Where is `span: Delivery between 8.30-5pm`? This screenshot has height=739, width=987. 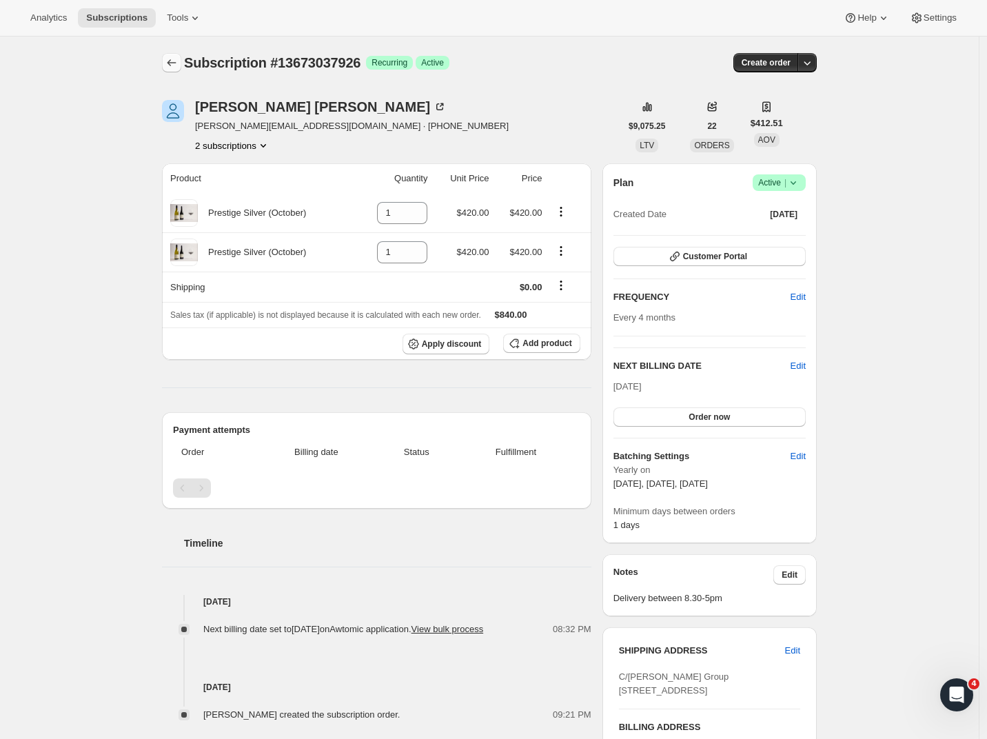 span: Delivery between 8.30-5pm is located at coordinates (709, 598).